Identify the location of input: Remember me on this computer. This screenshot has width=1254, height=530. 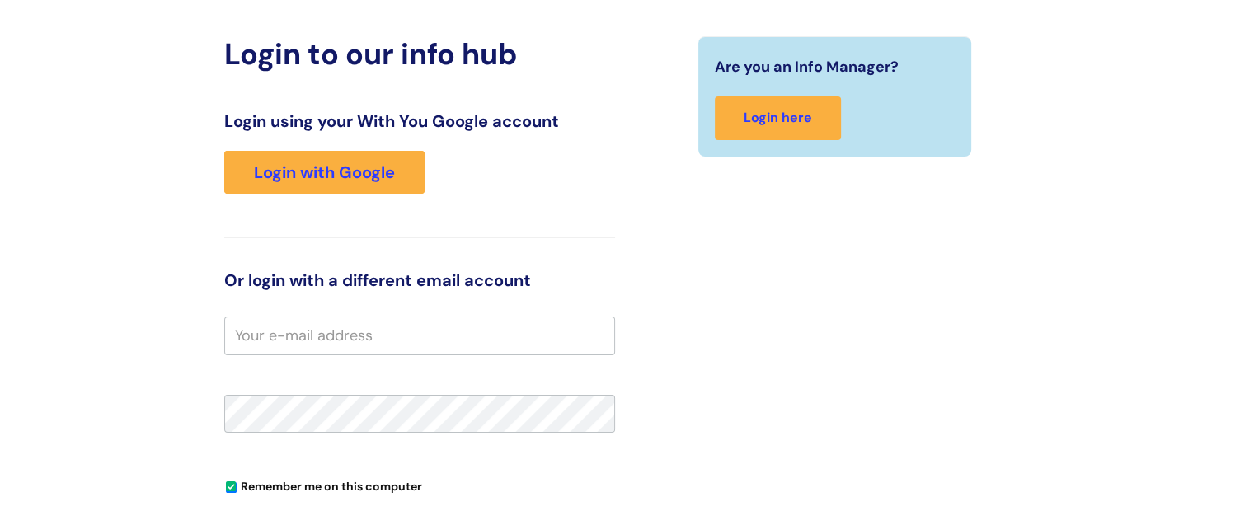
(231, 487).